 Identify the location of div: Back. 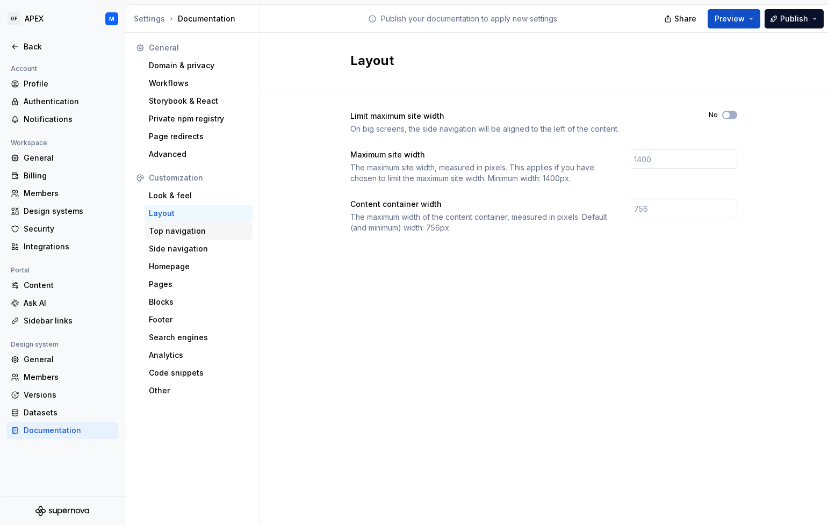
(69, 47).